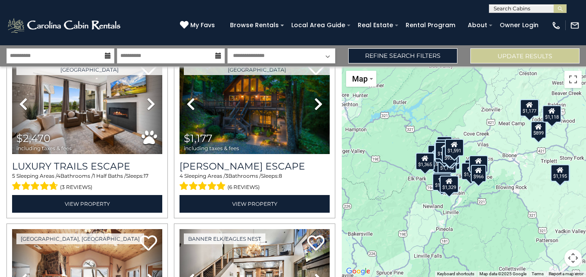  What do you see at coordinates (443, 151) in the screenshot?
I see `div: $1,656` at bounding box center [443, 151].